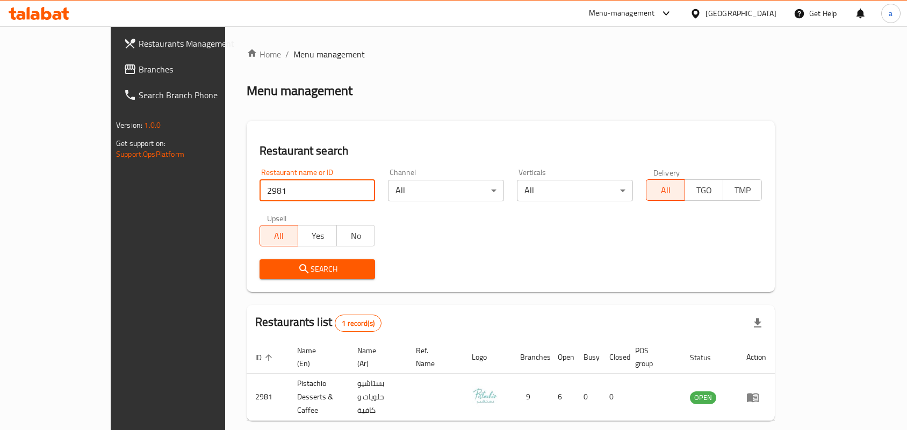  I want to click on span: 1.0.0, so click(152, 125).